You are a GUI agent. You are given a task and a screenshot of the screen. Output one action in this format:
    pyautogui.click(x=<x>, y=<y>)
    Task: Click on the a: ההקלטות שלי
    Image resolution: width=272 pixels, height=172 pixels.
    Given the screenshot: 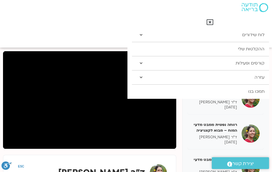 What is the action you would take?
    pyautogui.click(x=201, y=49)
    